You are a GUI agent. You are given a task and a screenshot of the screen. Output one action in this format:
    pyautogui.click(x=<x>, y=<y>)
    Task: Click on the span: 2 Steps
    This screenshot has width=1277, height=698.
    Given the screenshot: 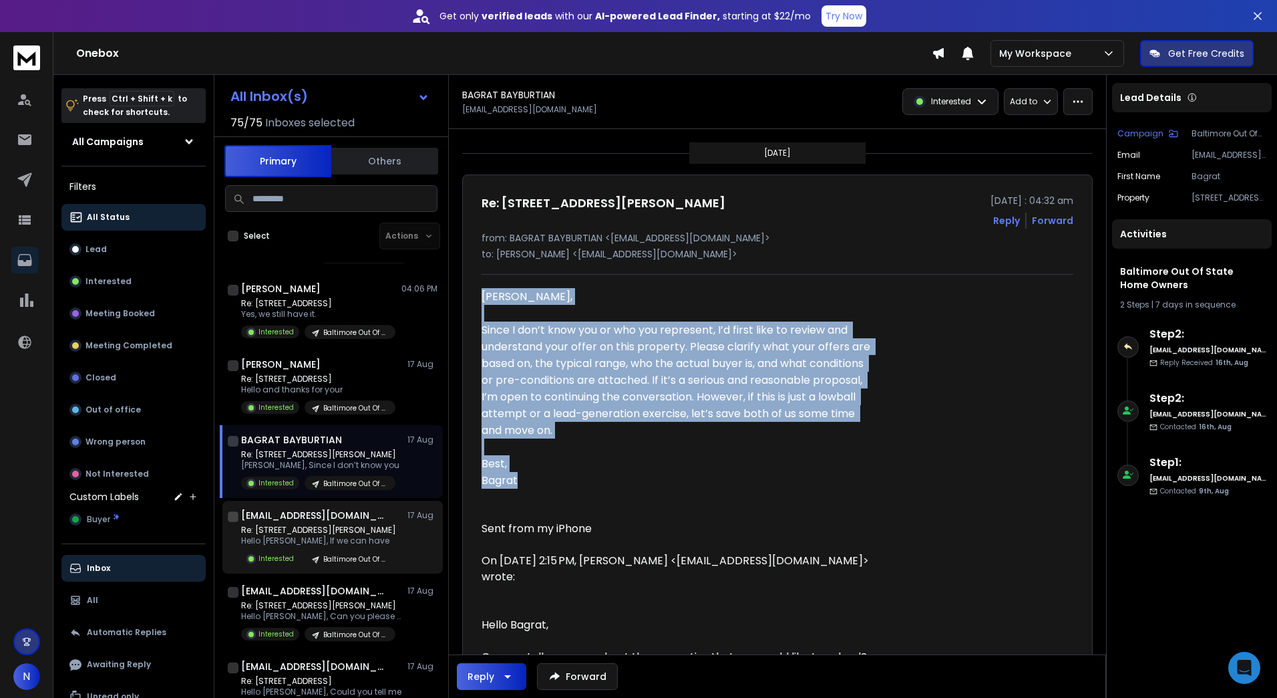 What is the action you would take?
    pyautogui.click(x=1135, y=304)
    